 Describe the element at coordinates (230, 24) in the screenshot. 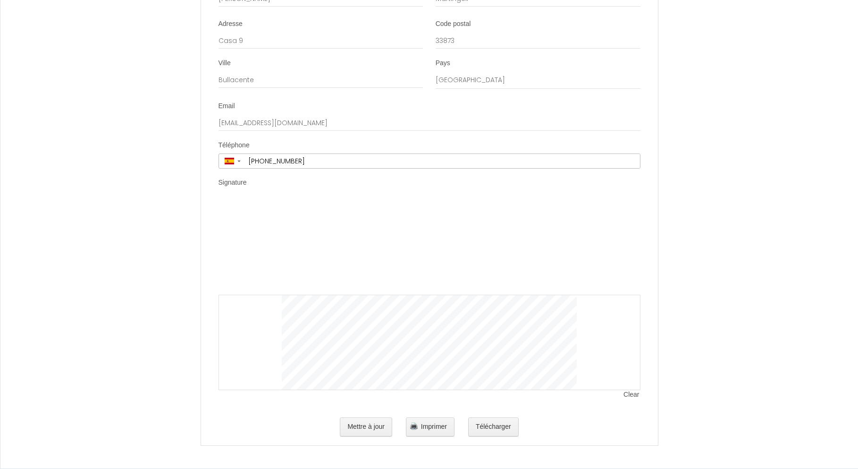

I see `label: Adresse` at that location.